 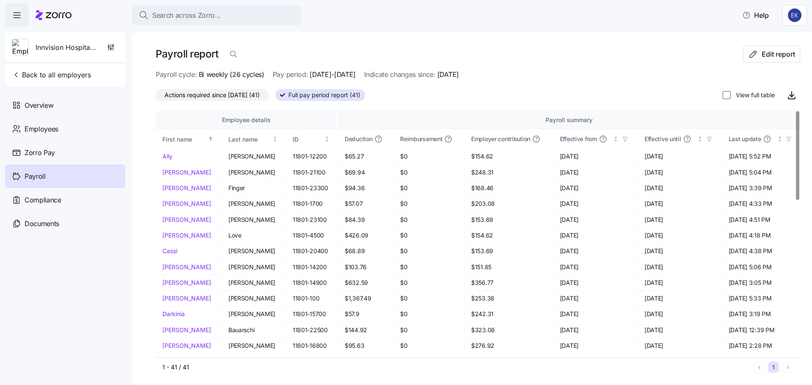 What do you see at coordinates (65, 105) in the screenshot?
I see `a: Overview` at bounding box center [65, 105].